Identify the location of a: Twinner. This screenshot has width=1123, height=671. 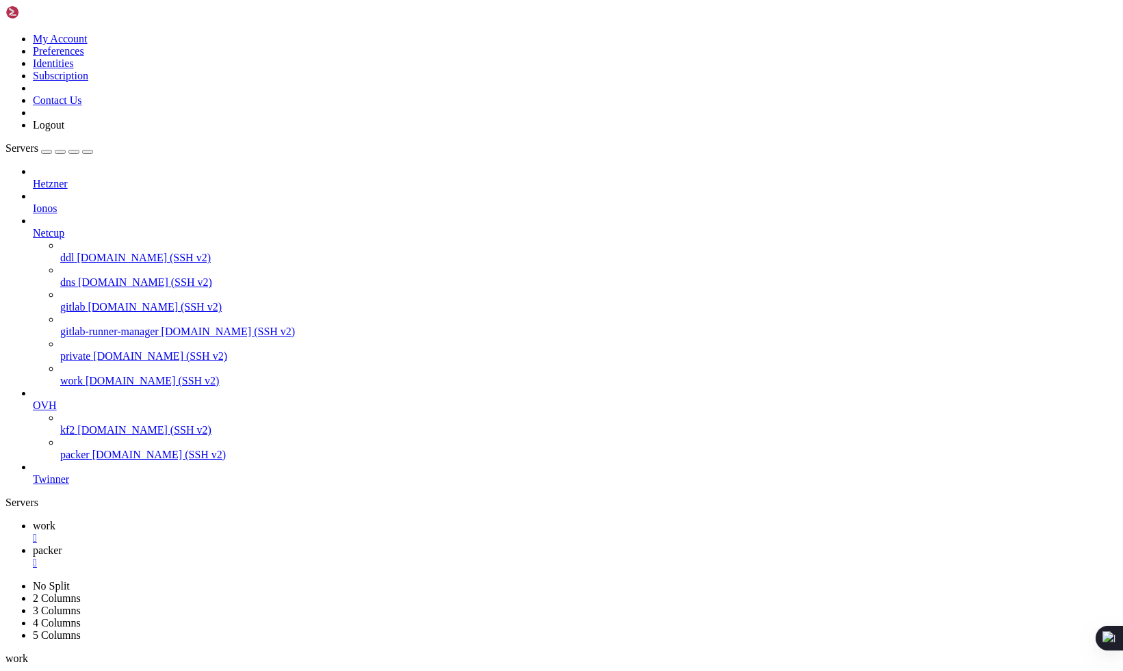
(575, 480).